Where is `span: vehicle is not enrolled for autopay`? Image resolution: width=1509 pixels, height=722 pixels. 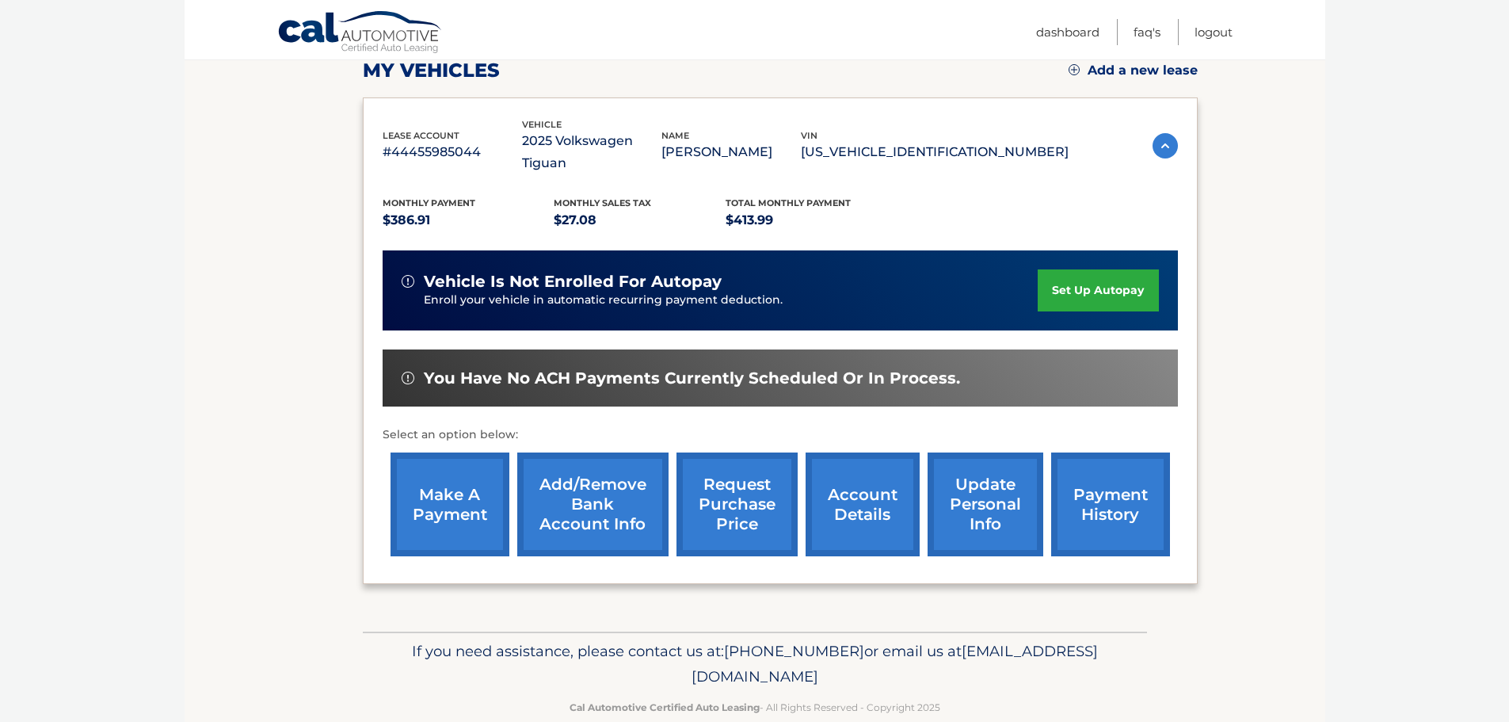 span: vehicle is not enrolled for autopay is located at coordinates (573, 281).